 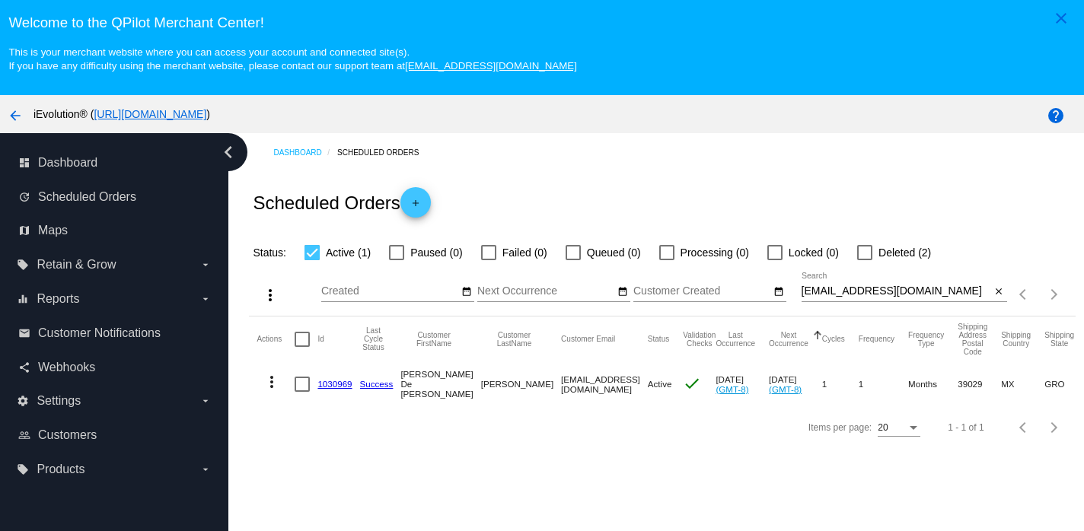 I want to click on i: share, so click(x=24, y=368).